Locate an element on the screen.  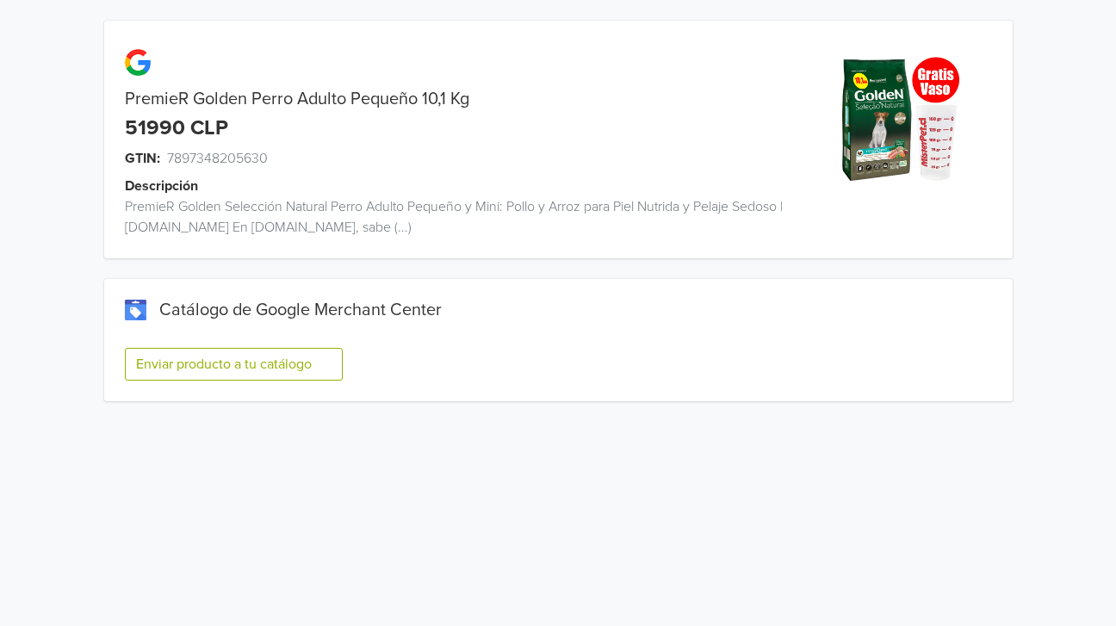
div: PremieR Golden Selección Natural Perro Adulto Pequeño y Mini: Pollo y Arroz para Piel Nutrida y P... is located at coordinates (444, 217).